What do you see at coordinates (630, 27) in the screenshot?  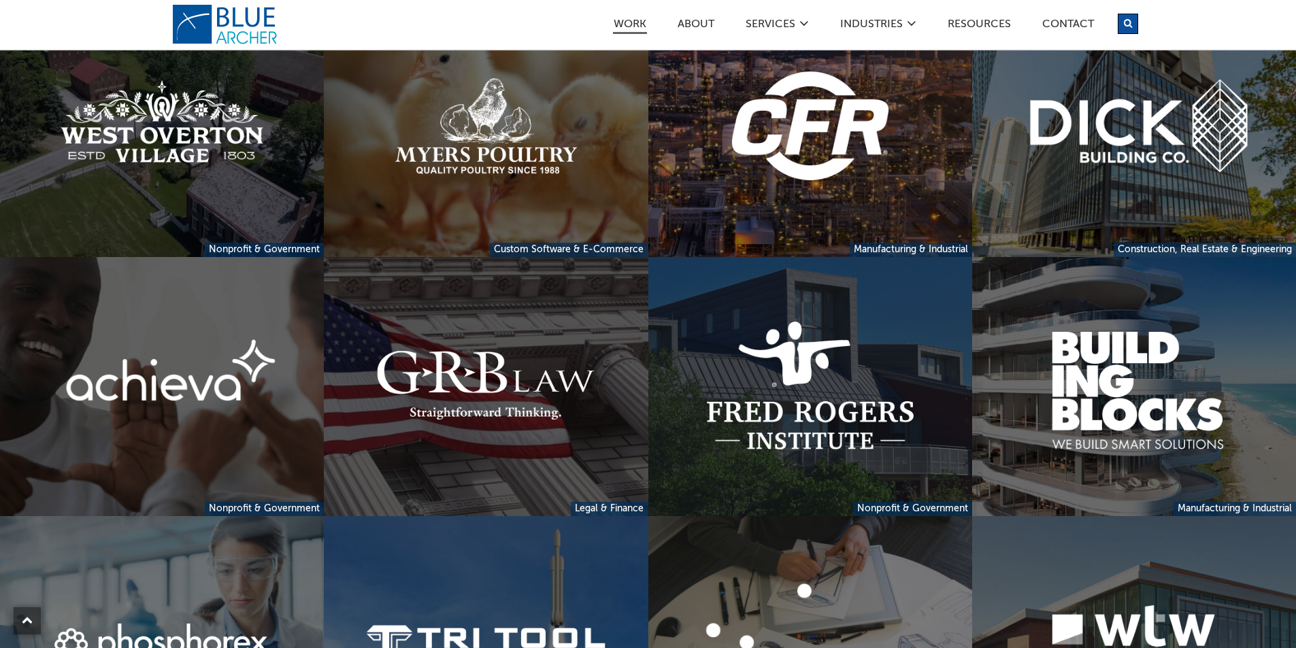 I see `a: Work` at bounding box center [630, 27].